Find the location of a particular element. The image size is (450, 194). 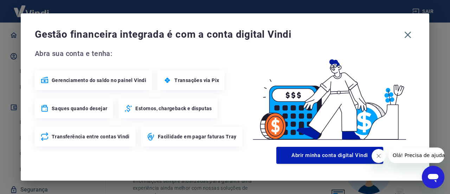

span: Saques quando desejar is located at coordinates (79, 108).